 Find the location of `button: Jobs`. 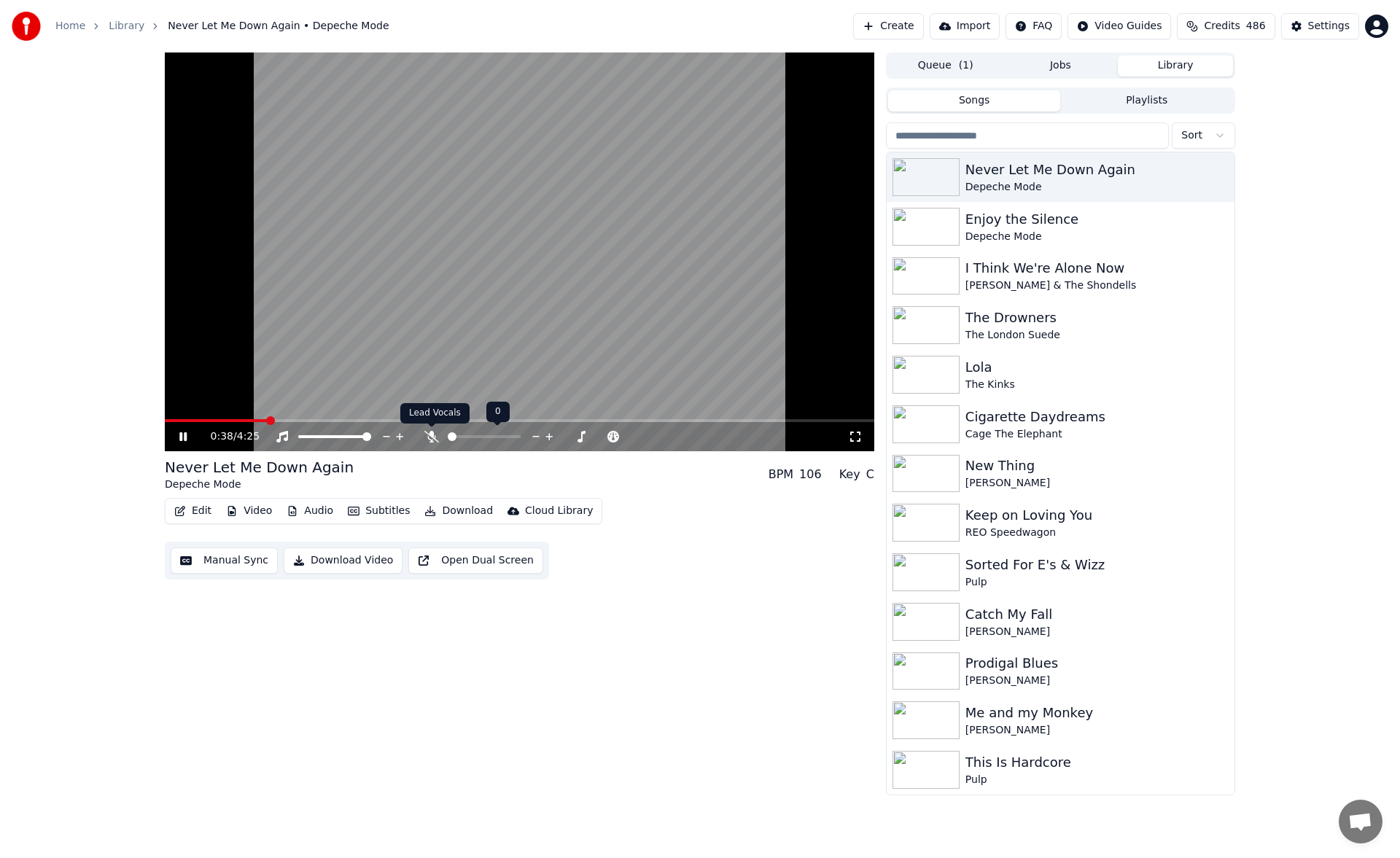

button: Jobs is located at coordinates (1062, 65).